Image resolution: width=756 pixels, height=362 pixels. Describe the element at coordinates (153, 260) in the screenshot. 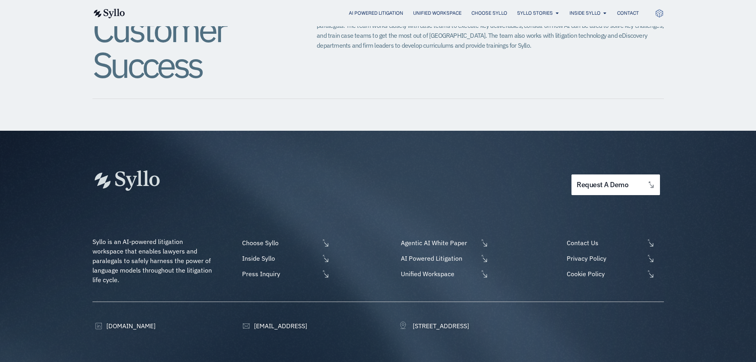

I see `span: Syllo is an AI-powered litigation workspace that enables lawyers and paralegals to safely harness...` at that location.